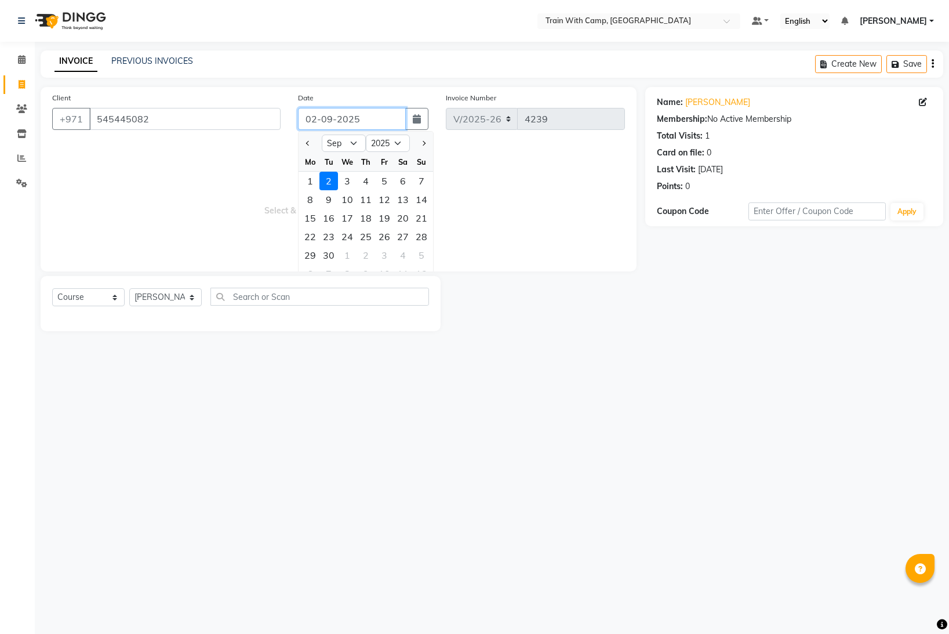 The image size is (949, 634). What do you see at coordinates (310, 237) in the screenshot?
I see `div: Monday, September 22, 2025` at bounding box center [310, 237].